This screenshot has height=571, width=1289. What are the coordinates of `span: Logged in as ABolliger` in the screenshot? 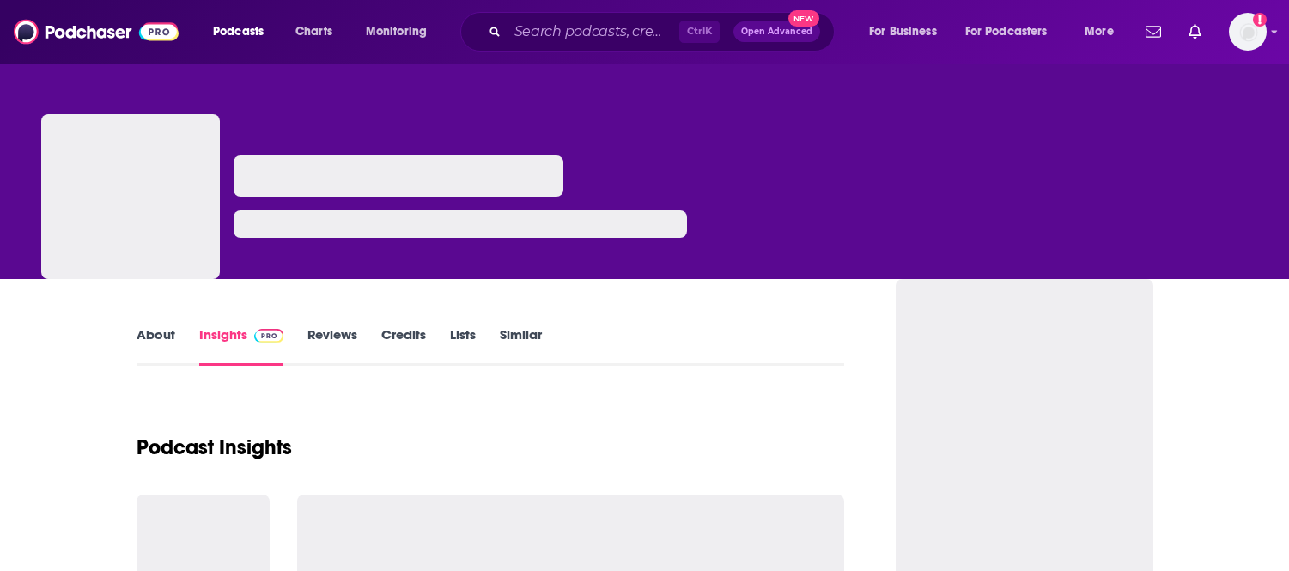 It's located at (1248, 32).